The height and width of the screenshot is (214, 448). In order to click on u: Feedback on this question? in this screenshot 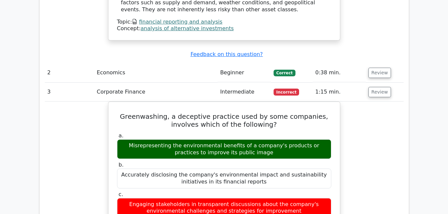, I will do `click(227, 54)`.